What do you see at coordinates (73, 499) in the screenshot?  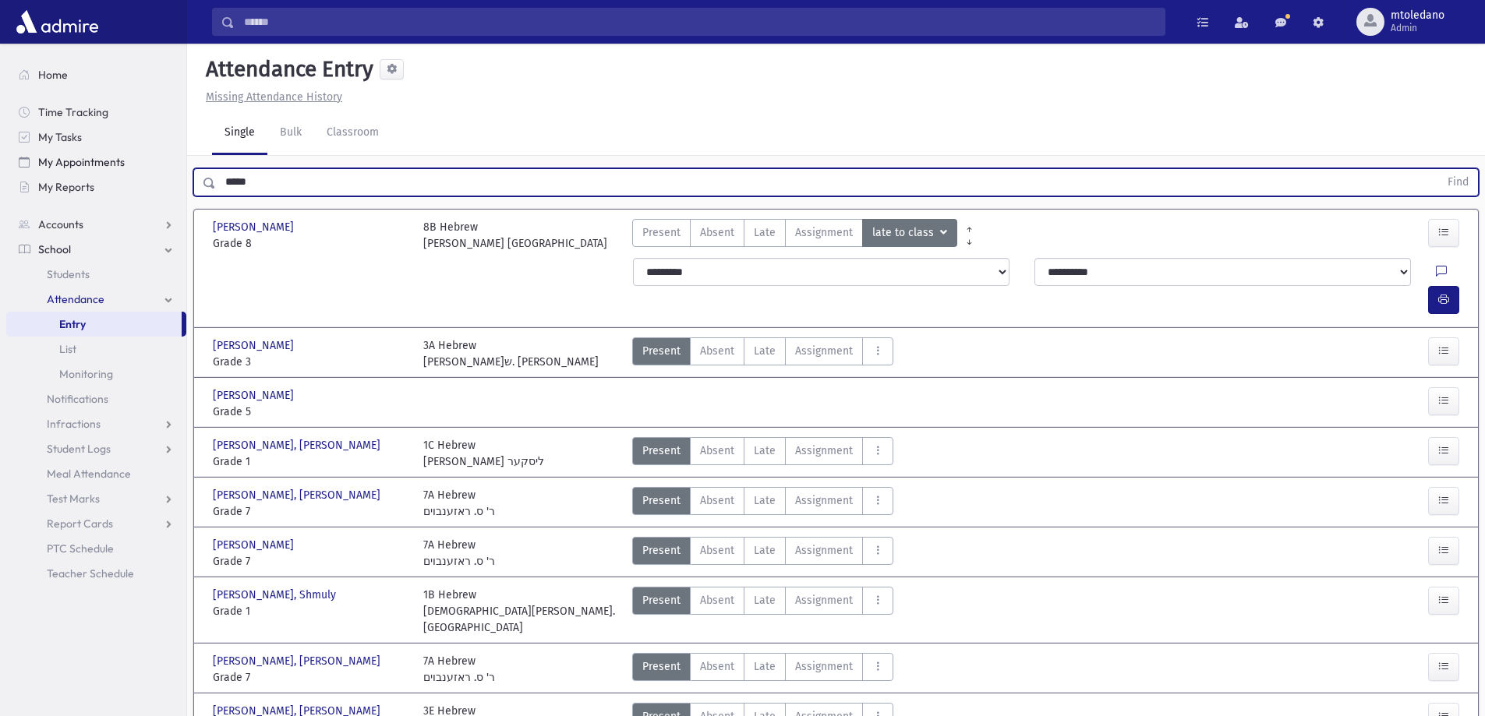 I see `span: Test Marks` at bounding box center [73, 499].